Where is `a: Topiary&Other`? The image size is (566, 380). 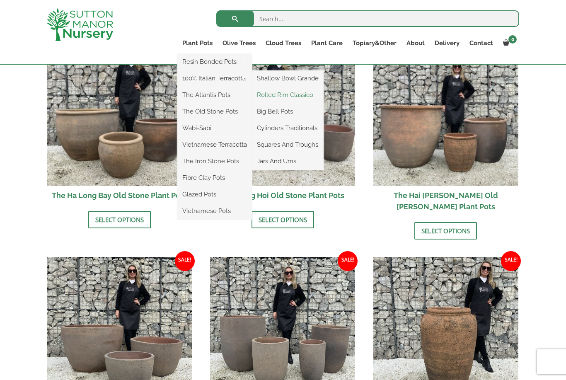
a: Topiary&Other is located at coordinates (375, 43).